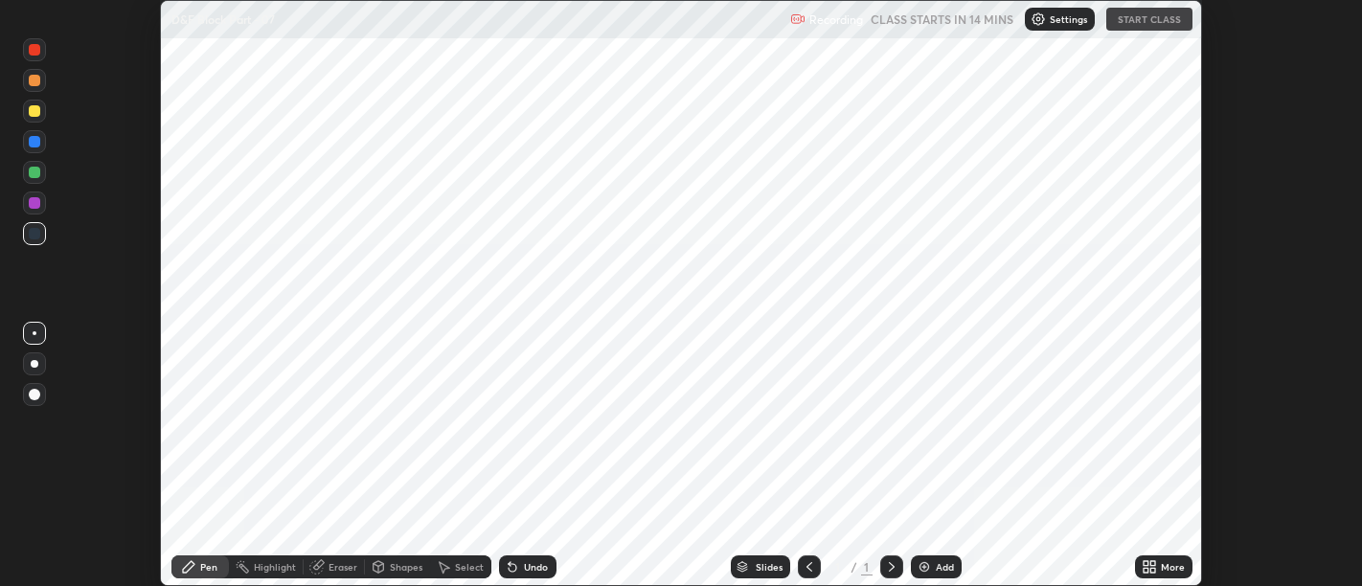 This screenshot has width=1362, height=586. Describe the element at coordinates (1172, 567) in the screenshot. I see `div: More` at that location.